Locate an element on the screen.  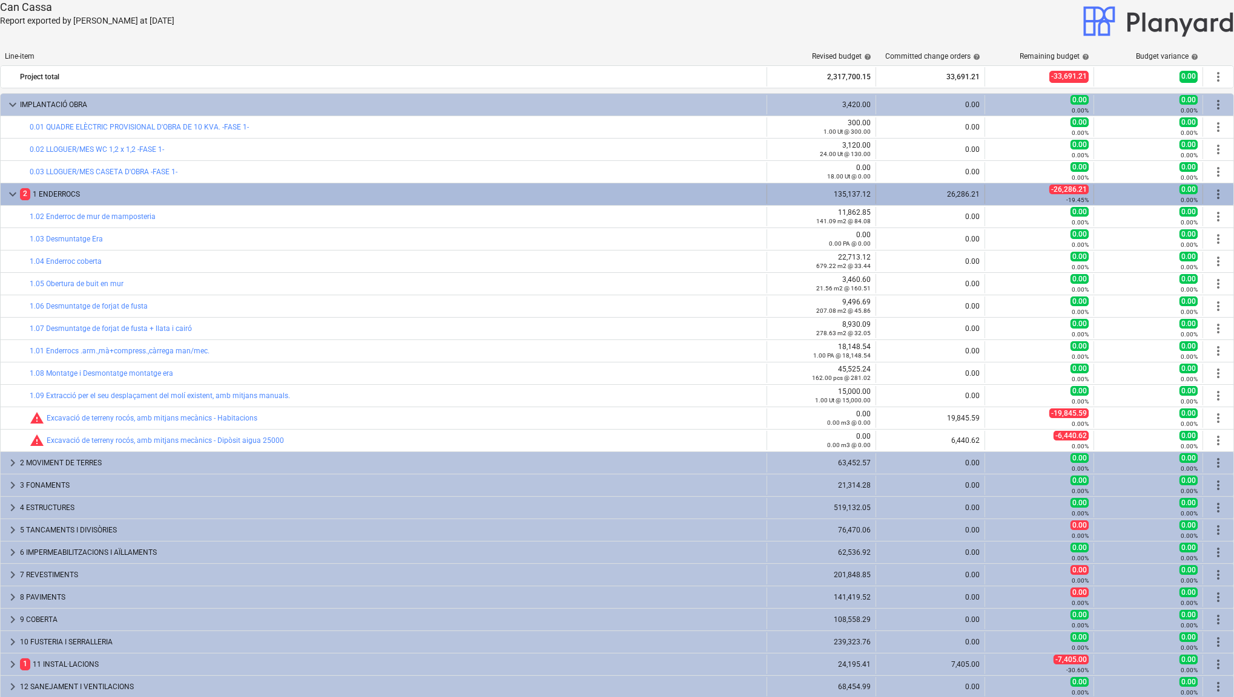
div: 108,558.29 is located at coordinates (821, 620).